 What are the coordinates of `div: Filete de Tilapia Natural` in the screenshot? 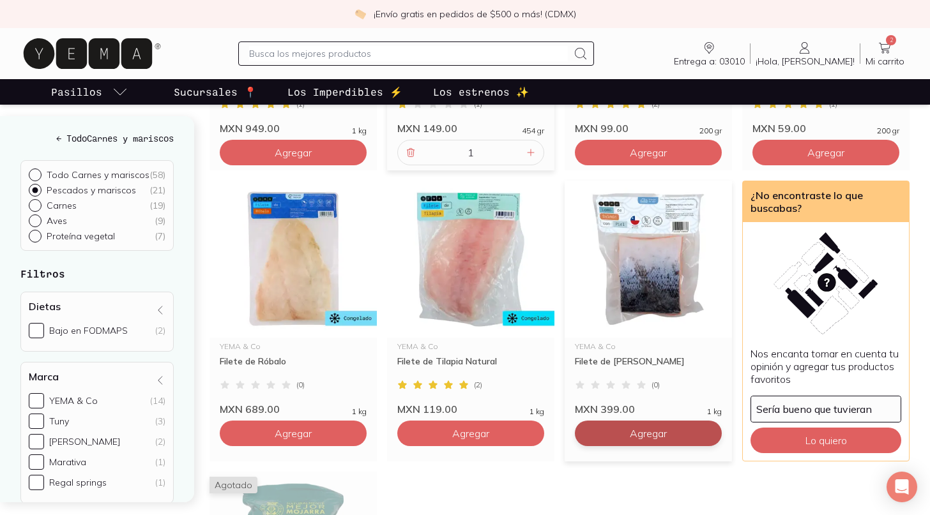 It's located at (471, 367).